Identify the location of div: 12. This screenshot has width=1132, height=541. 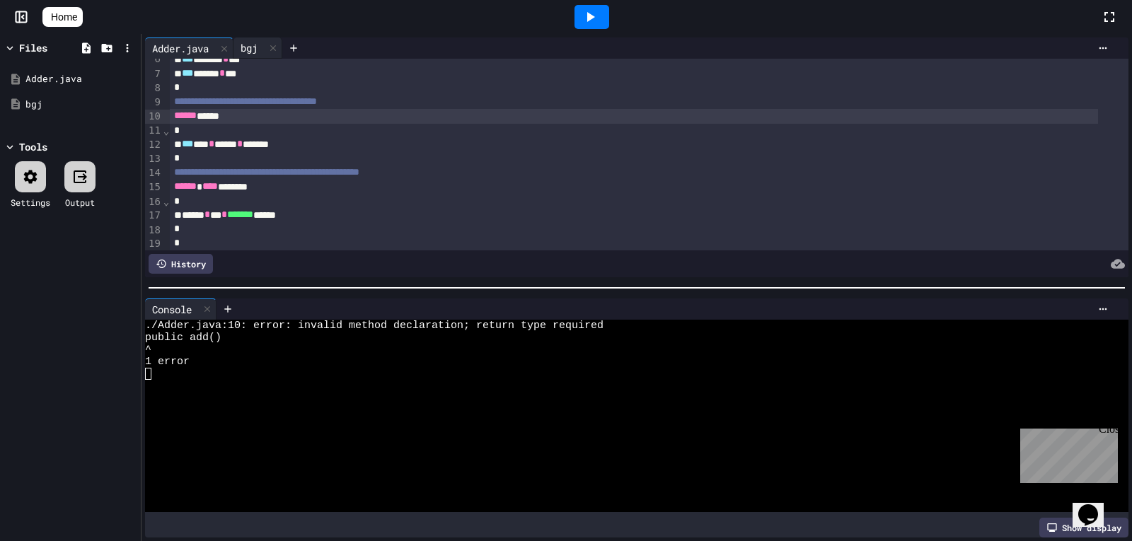
(154, 145).